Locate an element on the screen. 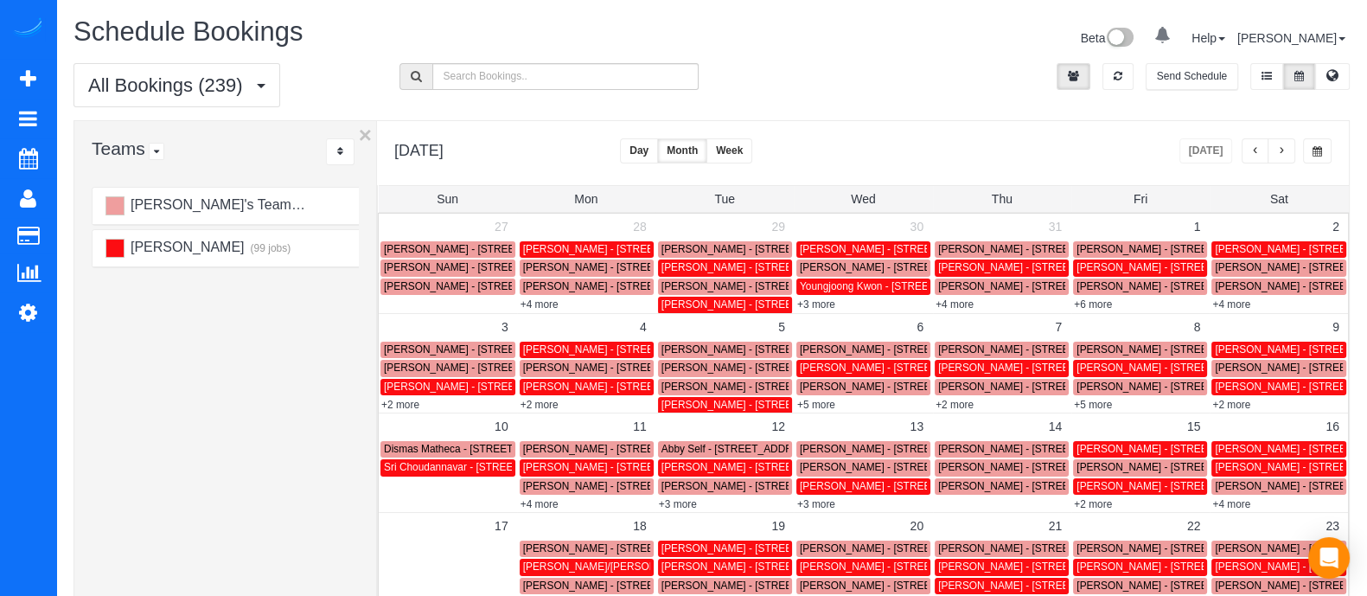 The height and width of the screenshot is (596, 1367). span: Tue is located at coordinates (724, 199).